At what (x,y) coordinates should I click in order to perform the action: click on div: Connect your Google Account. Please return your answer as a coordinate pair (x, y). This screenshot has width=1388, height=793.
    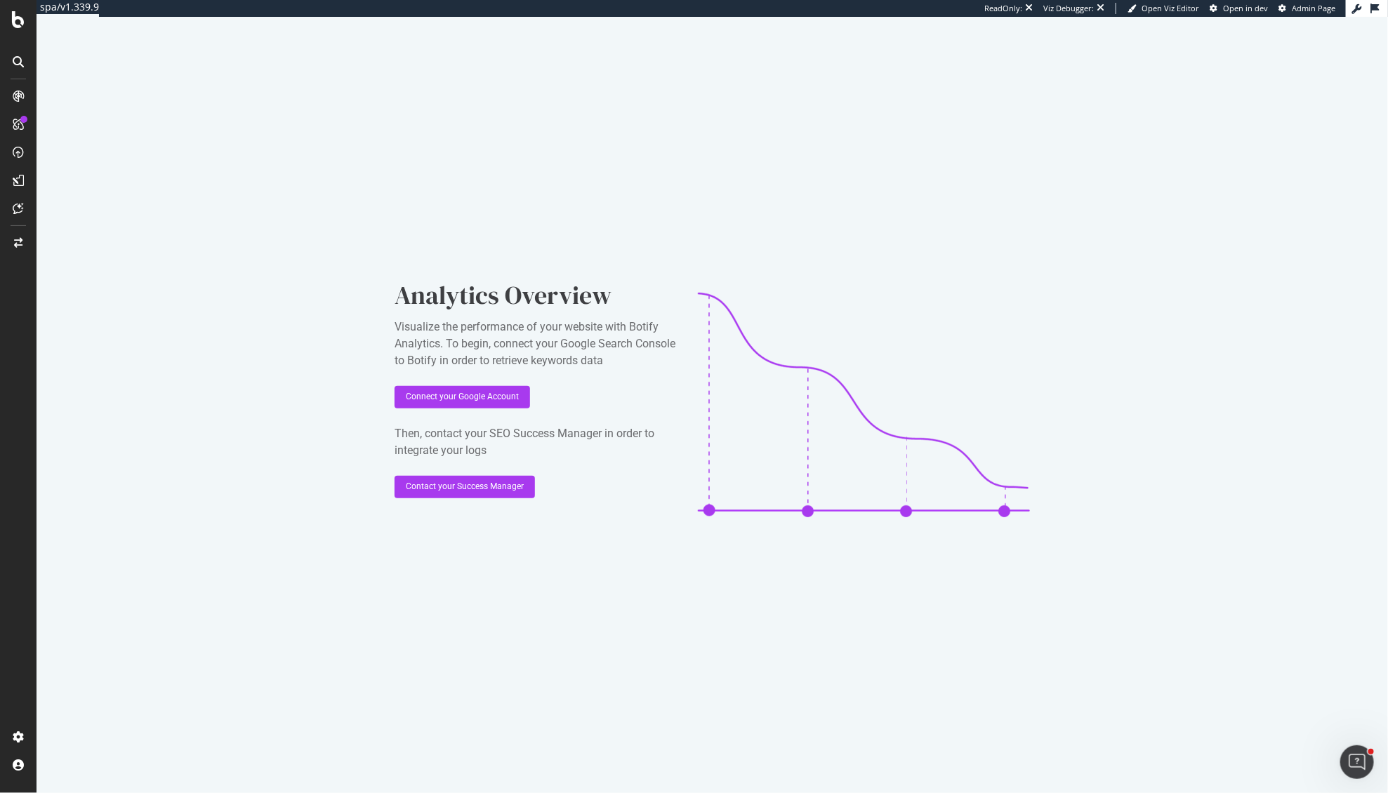
    Looking at the image, I should click on (462, 397).